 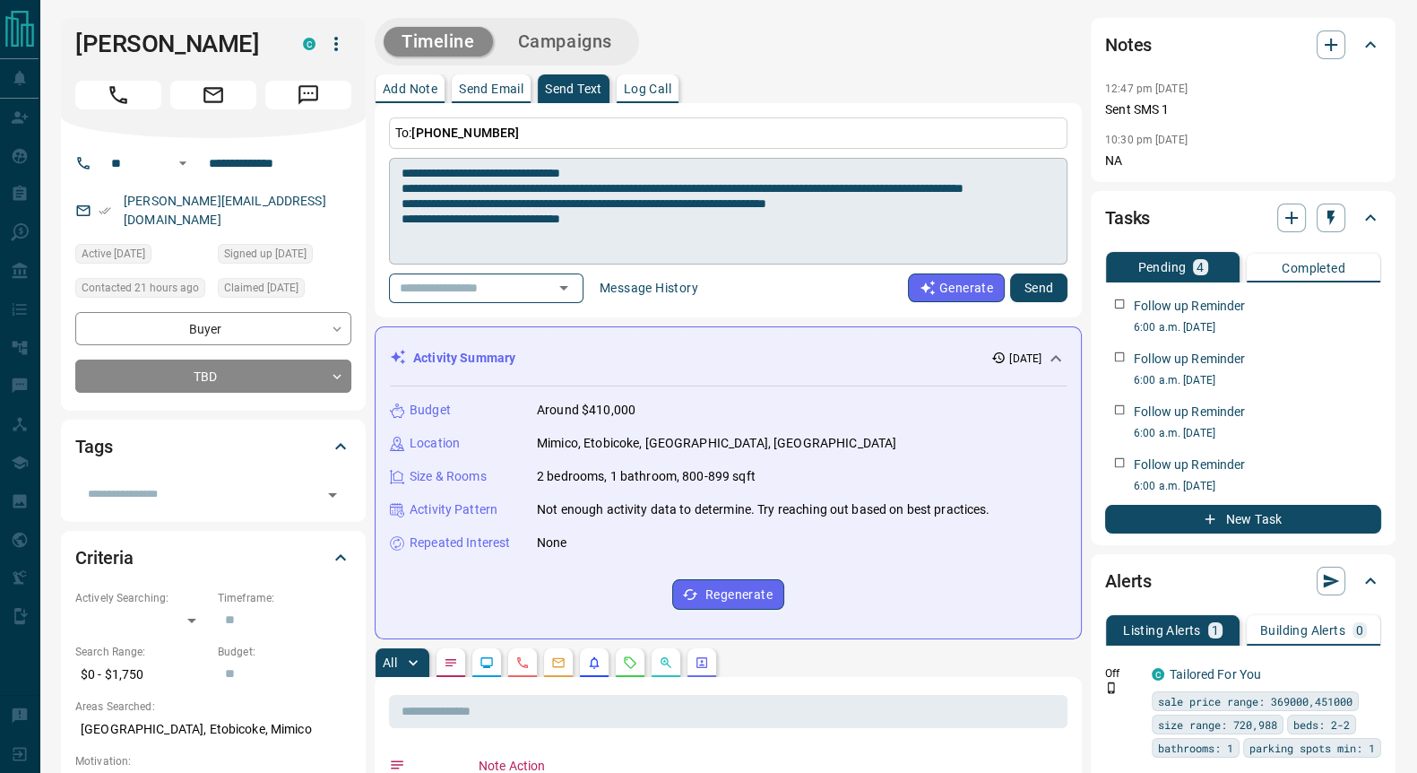 What do you see at coordinates (594, 663) in the screenshot?
I see `svg: Listing Alerts` at bounding box center [594, 663].